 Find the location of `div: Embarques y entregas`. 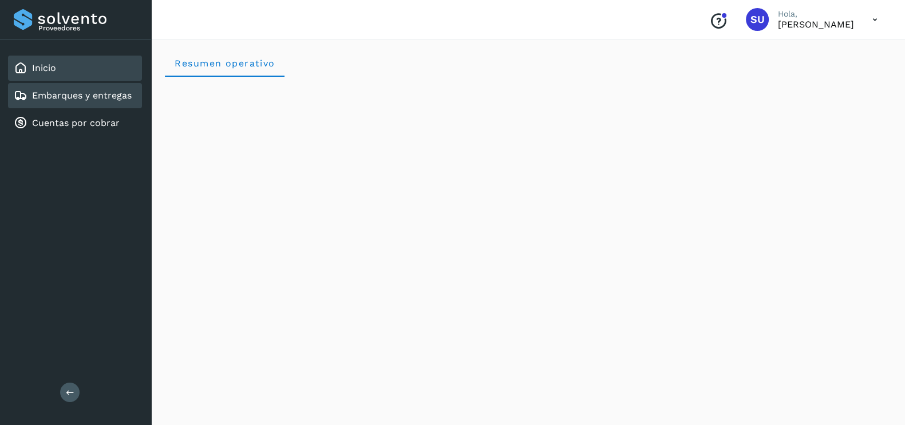

div: Embarques y entregas is located at coordinates (75, 96).